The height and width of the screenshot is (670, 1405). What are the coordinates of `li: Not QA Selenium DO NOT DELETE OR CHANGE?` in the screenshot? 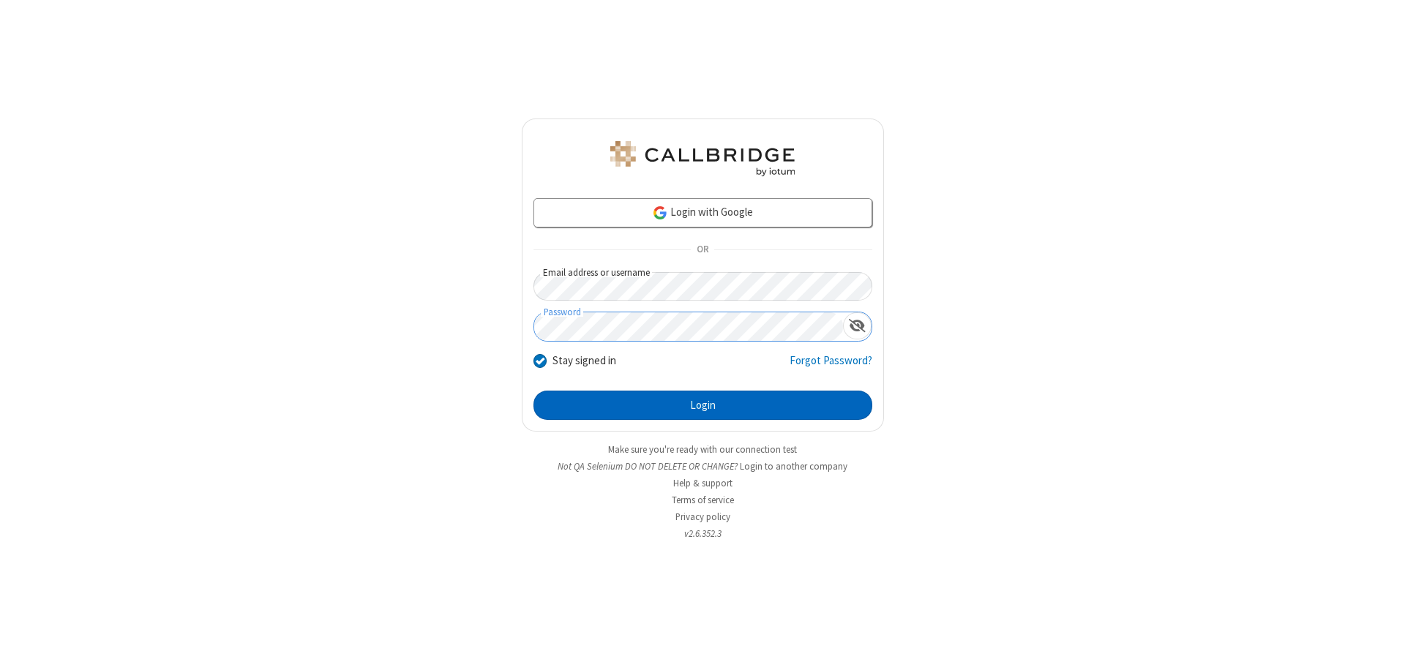 It's located at (703, 466).